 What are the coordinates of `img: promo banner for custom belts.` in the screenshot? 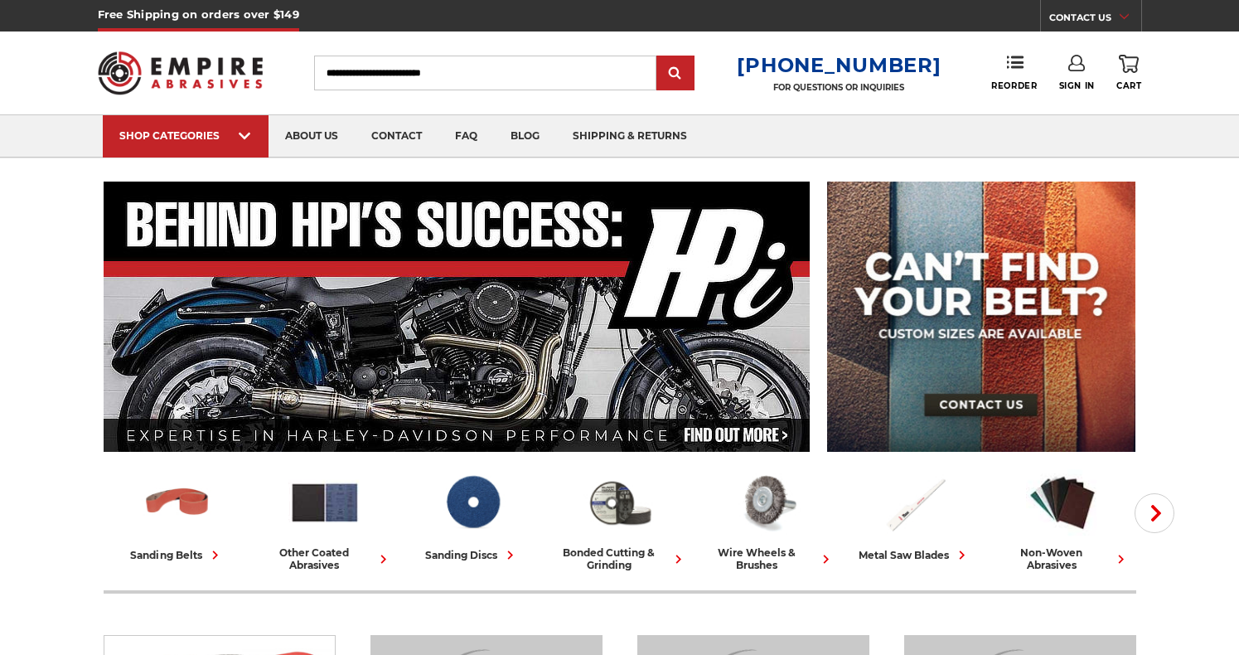 It's located at (981, 317).